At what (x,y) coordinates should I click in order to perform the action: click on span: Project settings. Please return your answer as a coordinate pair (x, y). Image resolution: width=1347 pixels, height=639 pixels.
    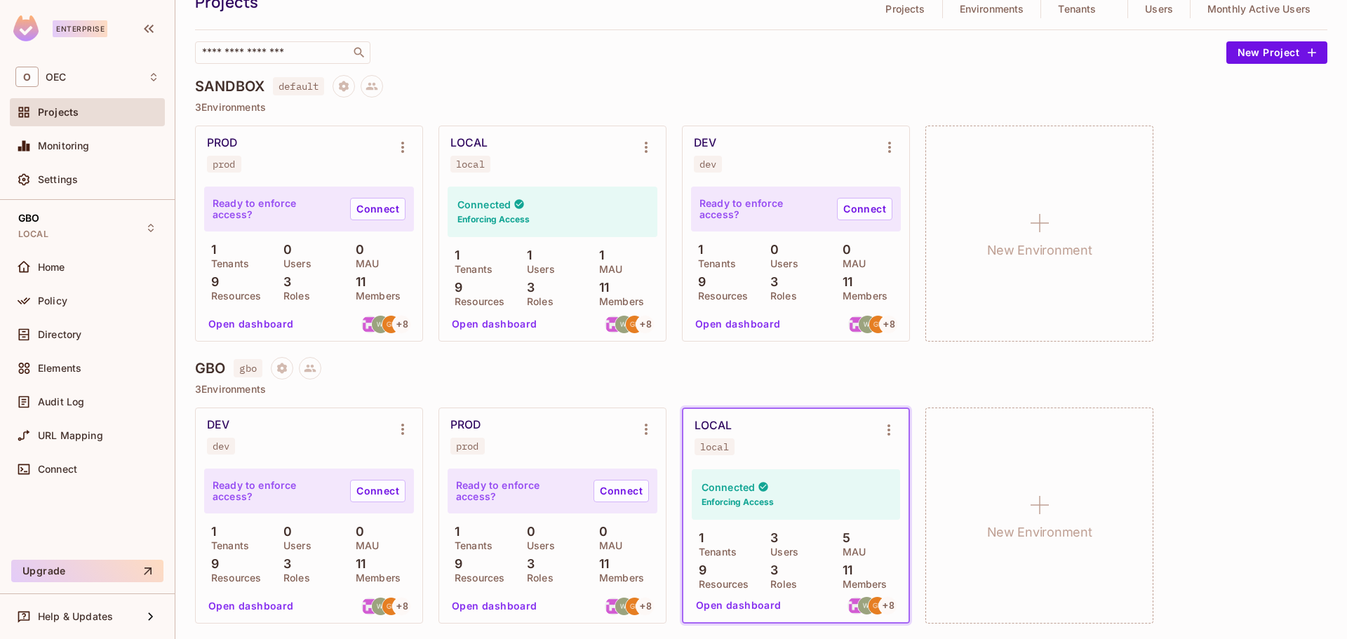
    Looking at the image, I should click on (344, 88).